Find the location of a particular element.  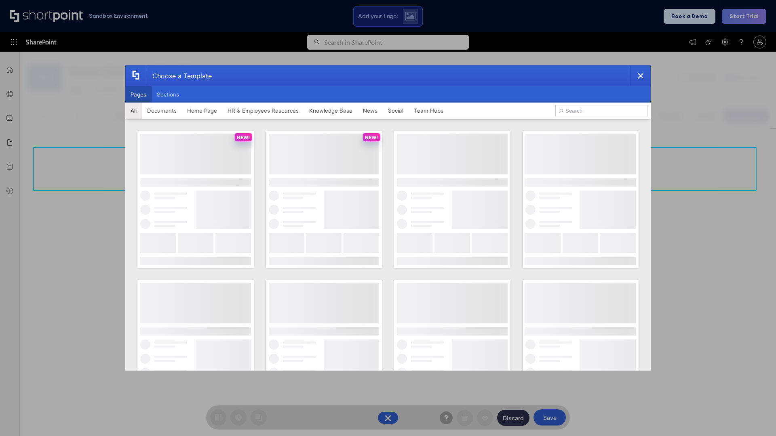

input: Search is located at coordinates (601, 111).